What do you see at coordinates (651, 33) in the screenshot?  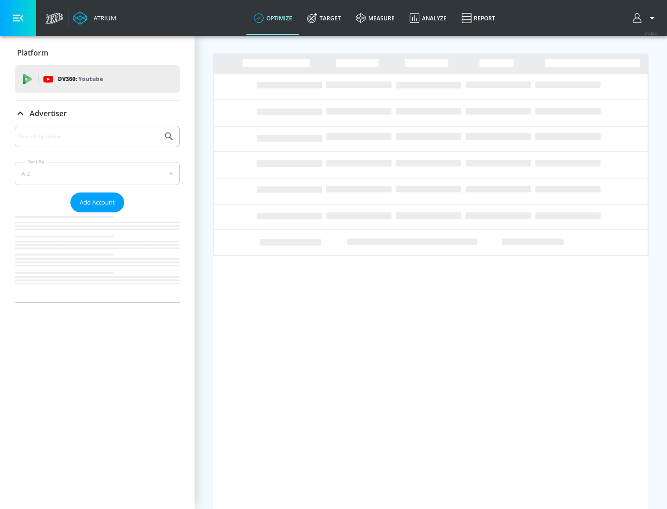 I see `span: v 4.32.0` at bounding box center [651, 33].